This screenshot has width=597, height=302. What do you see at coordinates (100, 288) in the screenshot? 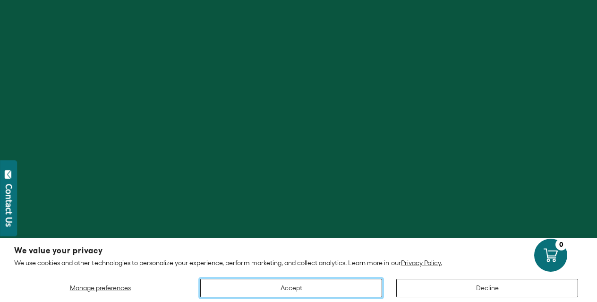
I see `span: Manage preferences` at bounding box center [100, 288].